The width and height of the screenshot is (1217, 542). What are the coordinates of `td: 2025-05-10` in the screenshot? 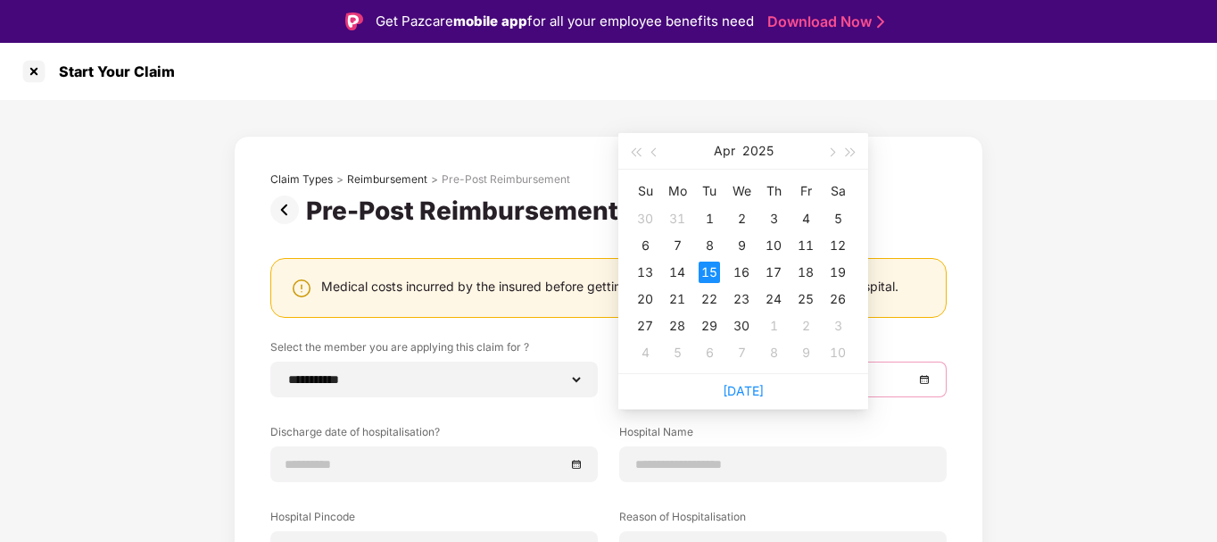 It's located at (838, 352).